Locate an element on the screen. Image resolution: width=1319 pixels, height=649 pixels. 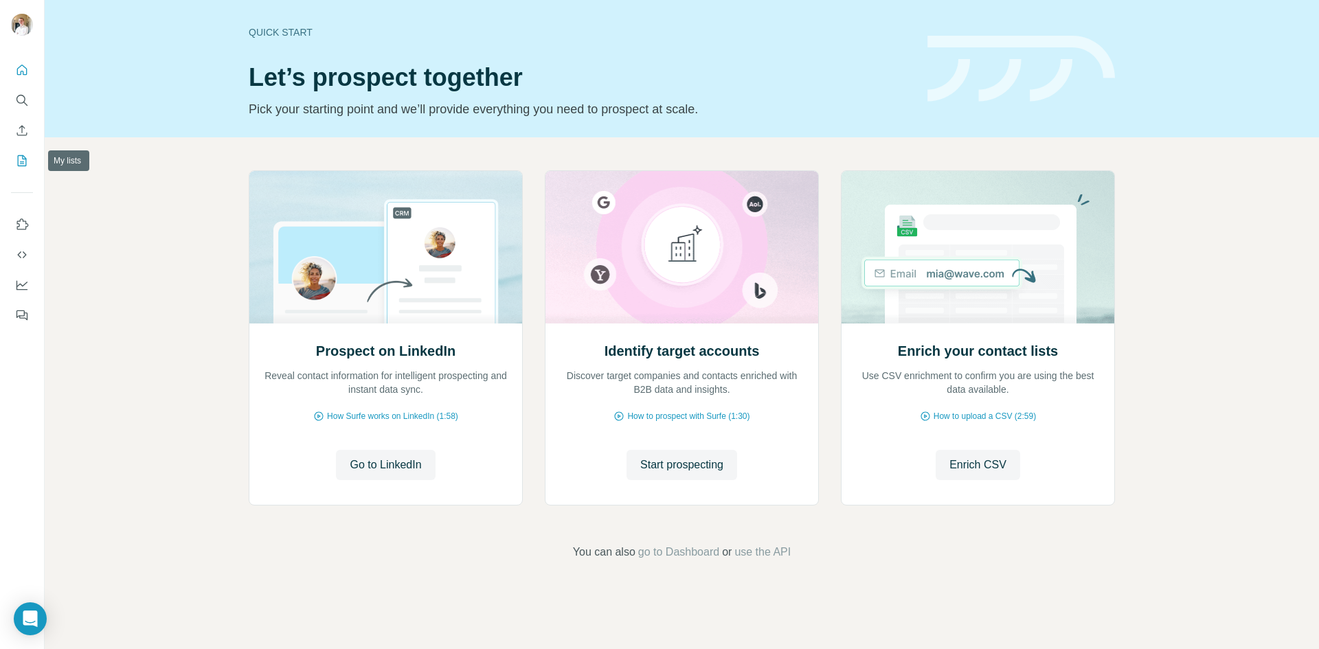
button: use the API is located at coordinates (762, 552).